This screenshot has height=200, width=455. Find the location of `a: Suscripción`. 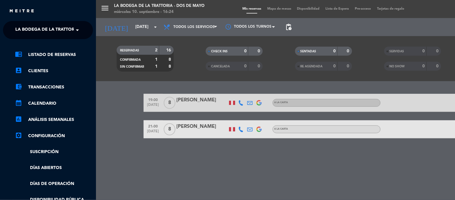

a: Suscripción is located at coordinates (54, 152).